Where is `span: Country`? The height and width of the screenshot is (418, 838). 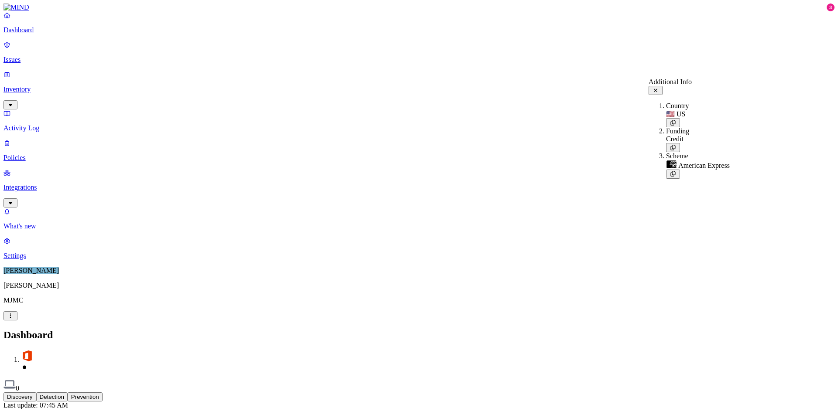
span: Country is located at coordinates (677, 106).